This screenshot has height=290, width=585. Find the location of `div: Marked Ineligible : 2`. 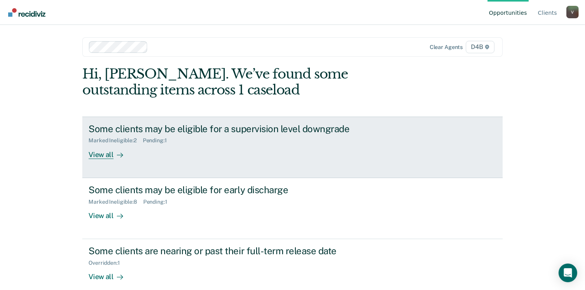

div: Marked Ineligible : 2 is located at coordinates (115, 140).